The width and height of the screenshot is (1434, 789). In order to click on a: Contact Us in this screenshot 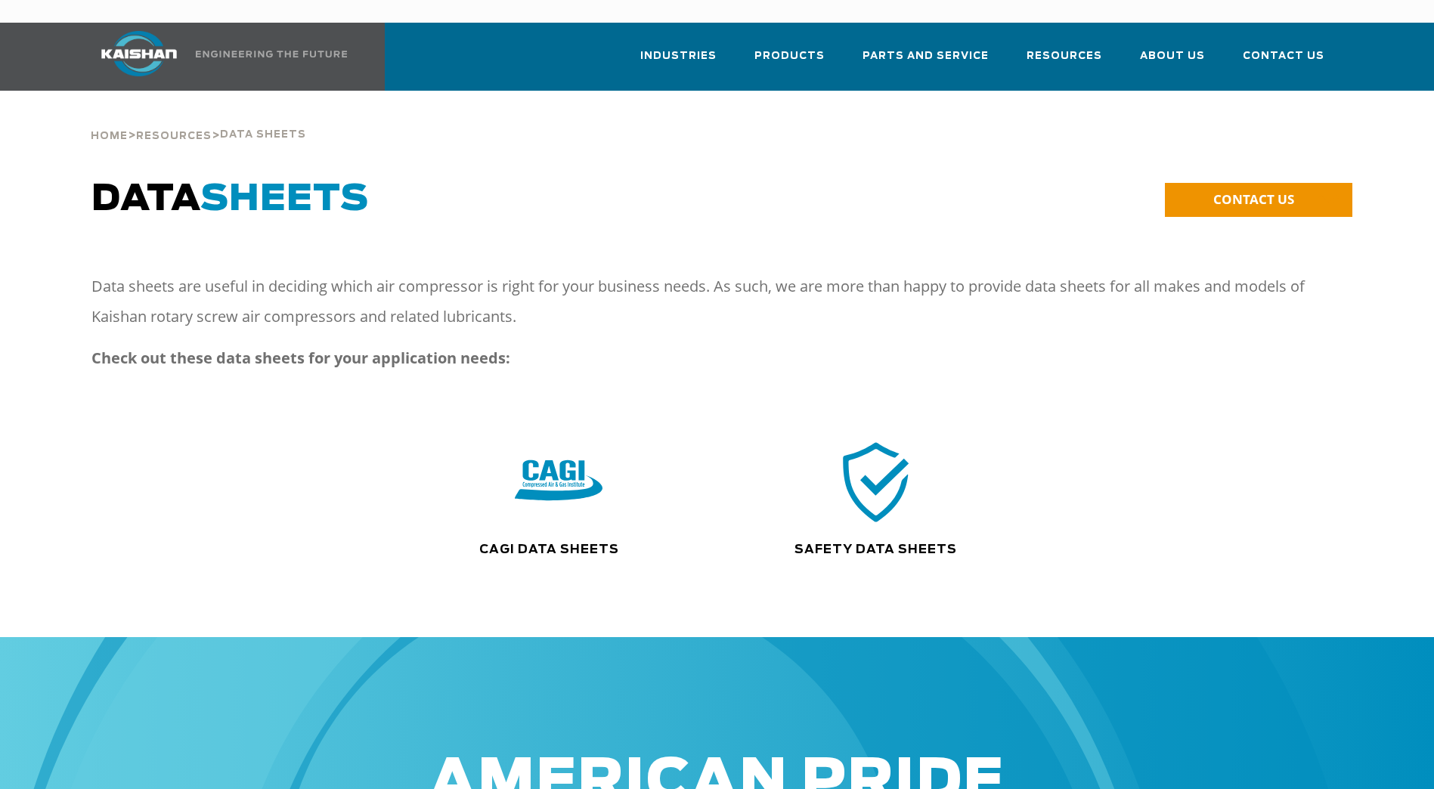, I will do `click(1284, 62)`.